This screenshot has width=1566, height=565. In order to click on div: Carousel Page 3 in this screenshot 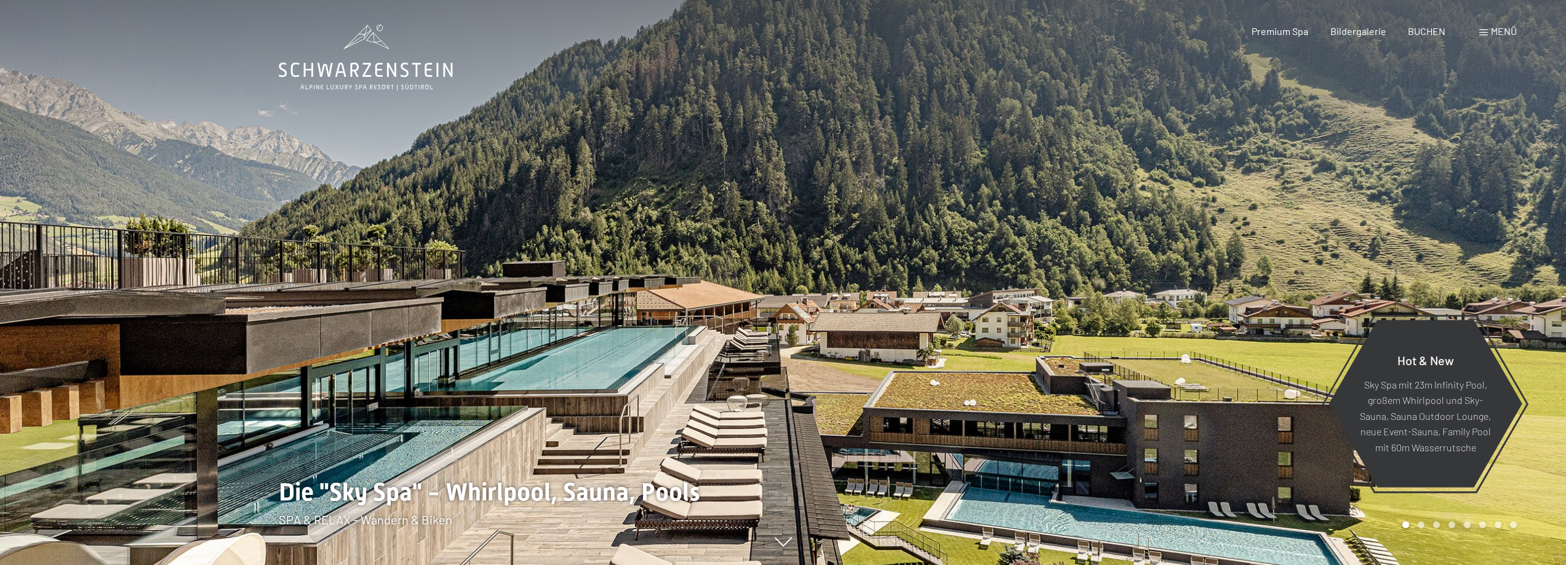, I will do `click(1436, 525)`.